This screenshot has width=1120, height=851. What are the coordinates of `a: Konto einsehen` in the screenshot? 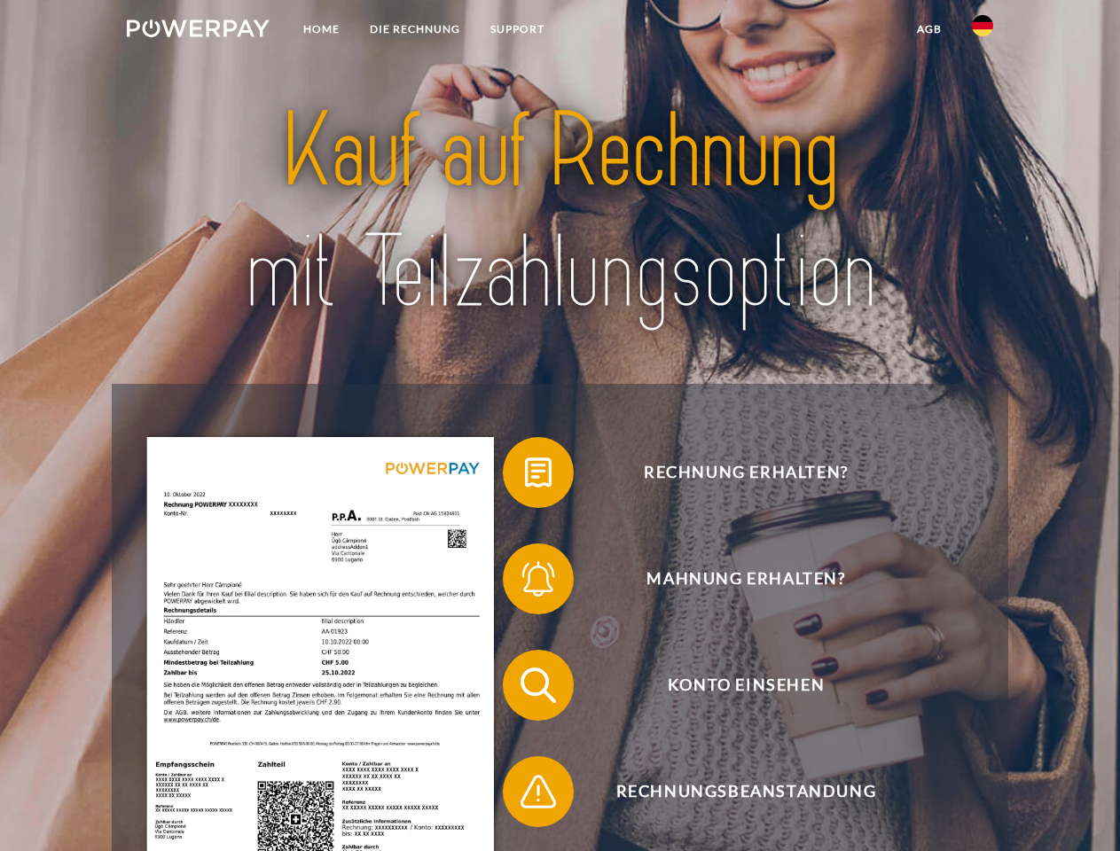 It's located at (733, 685).